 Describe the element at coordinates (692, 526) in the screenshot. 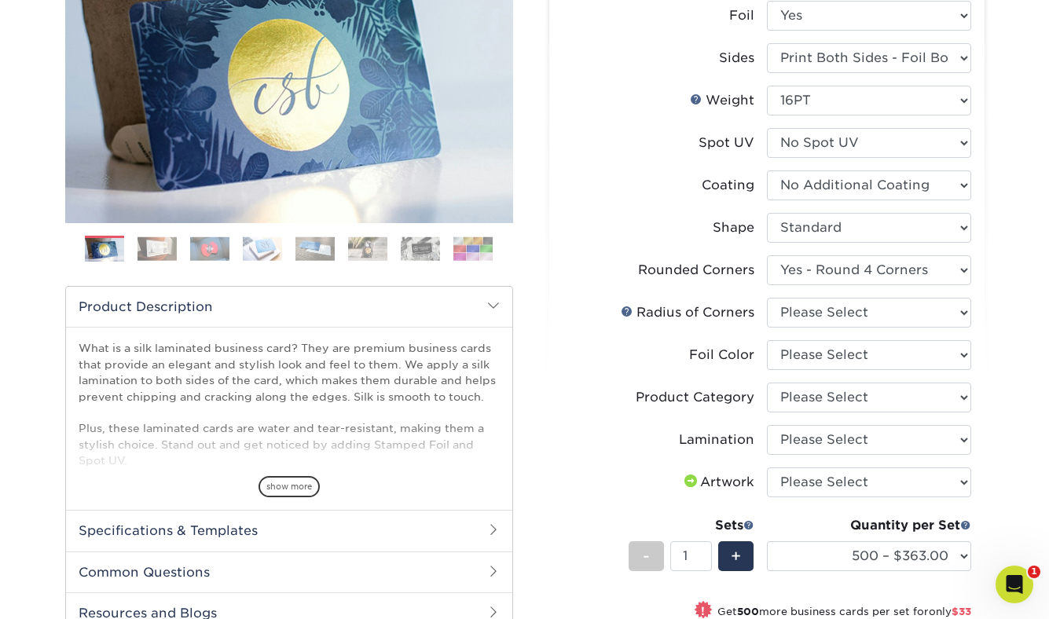

I see `div: Sets` at that location.